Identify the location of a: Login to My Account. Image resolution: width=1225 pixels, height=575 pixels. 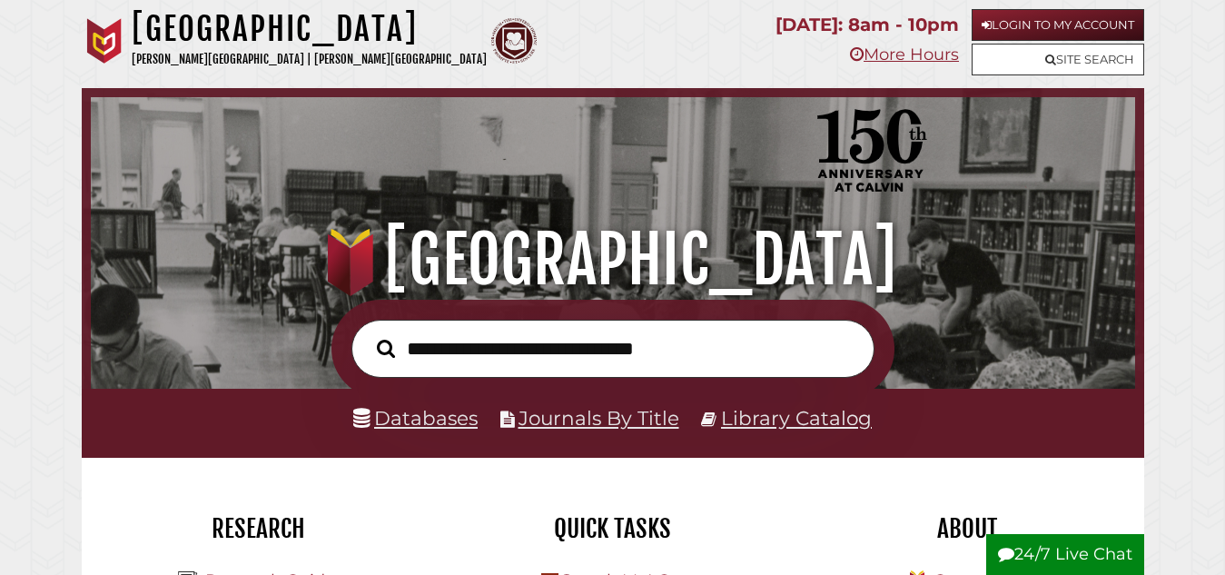
(1058, 25).